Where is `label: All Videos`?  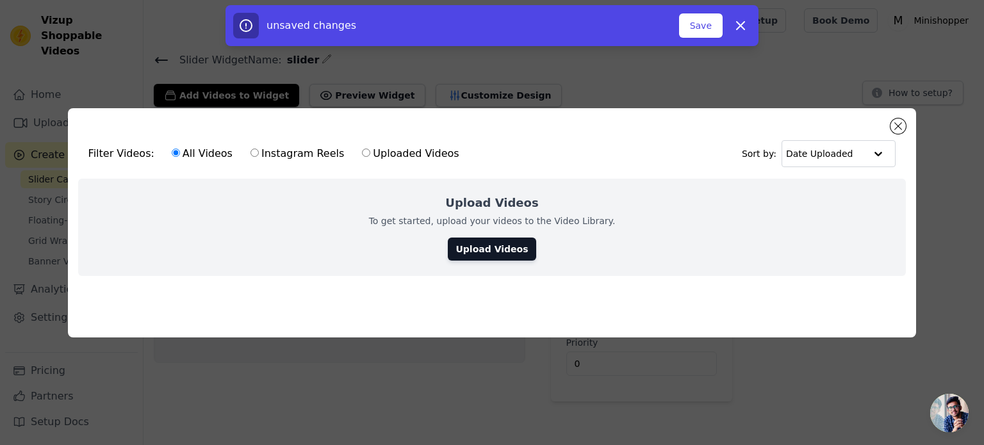 label: All Videos is located at coordinates (202, 154).